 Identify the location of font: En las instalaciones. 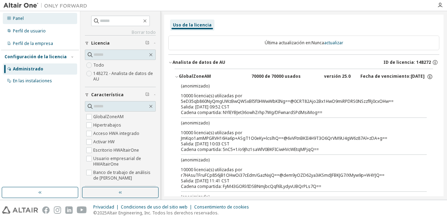
(32, 81).